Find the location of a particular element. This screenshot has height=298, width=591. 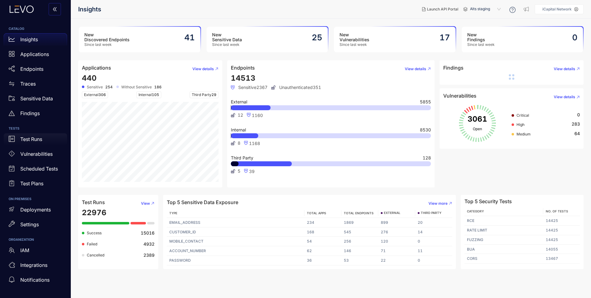

span: Success is located at coordinates (94, 233).